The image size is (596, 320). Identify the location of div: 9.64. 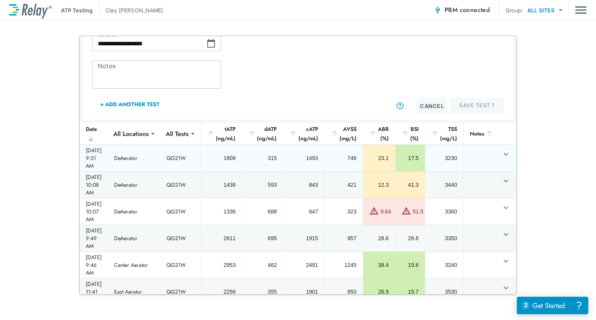
(385, 212).